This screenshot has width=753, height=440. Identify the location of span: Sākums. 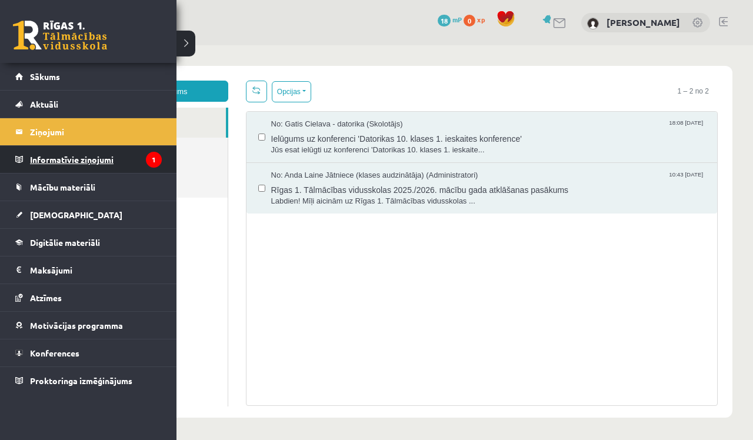
(45, 76).